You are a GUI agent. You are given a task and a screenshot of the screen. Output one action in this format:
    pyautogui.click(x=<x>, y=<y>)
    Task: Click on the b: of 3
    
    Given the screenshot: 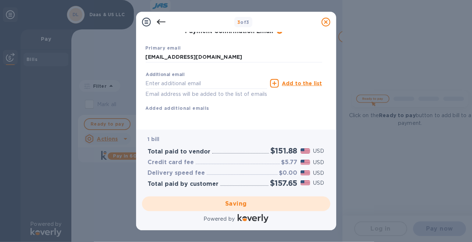 What is the action you would take?
    pyautogui.click(x=243, y=22)
    